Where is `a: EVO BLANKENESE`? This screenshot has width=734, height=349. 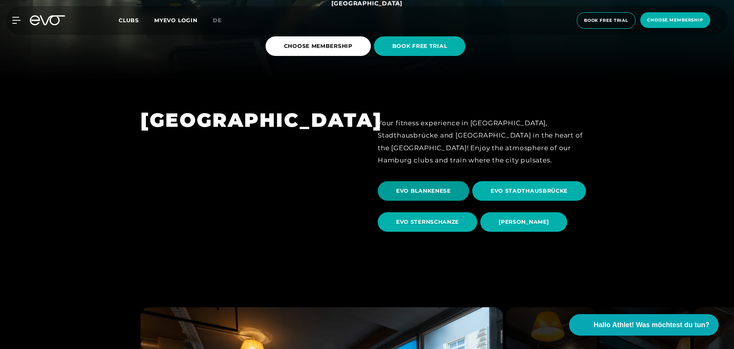
a: EVO BLANKENESE is located at coordinates (425, 191).